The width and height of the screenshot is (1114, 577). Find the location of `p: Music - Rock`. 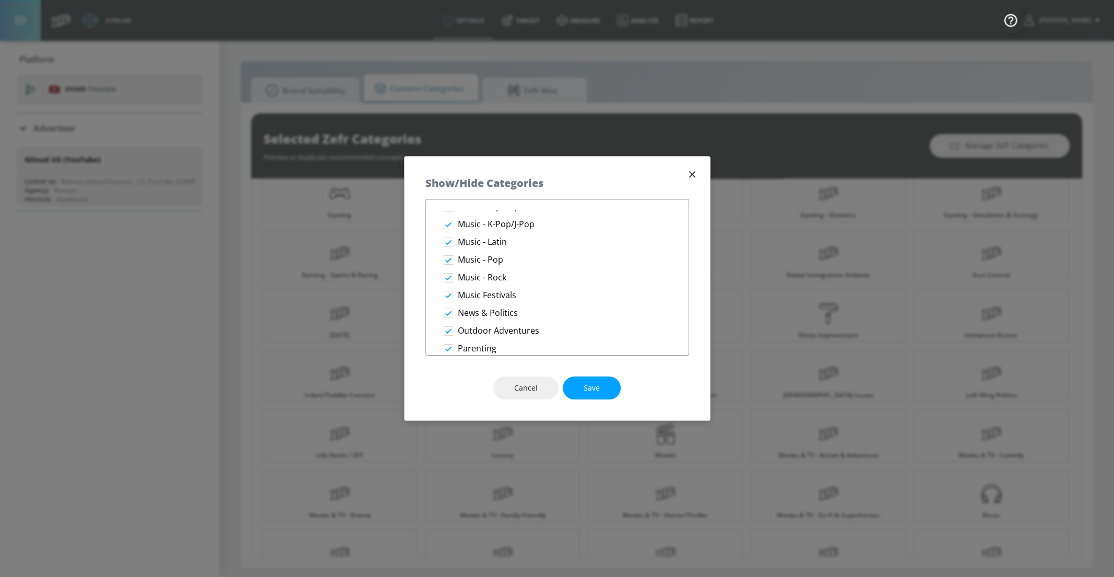

p: Music - Rock is located at coordinates (482, 277).